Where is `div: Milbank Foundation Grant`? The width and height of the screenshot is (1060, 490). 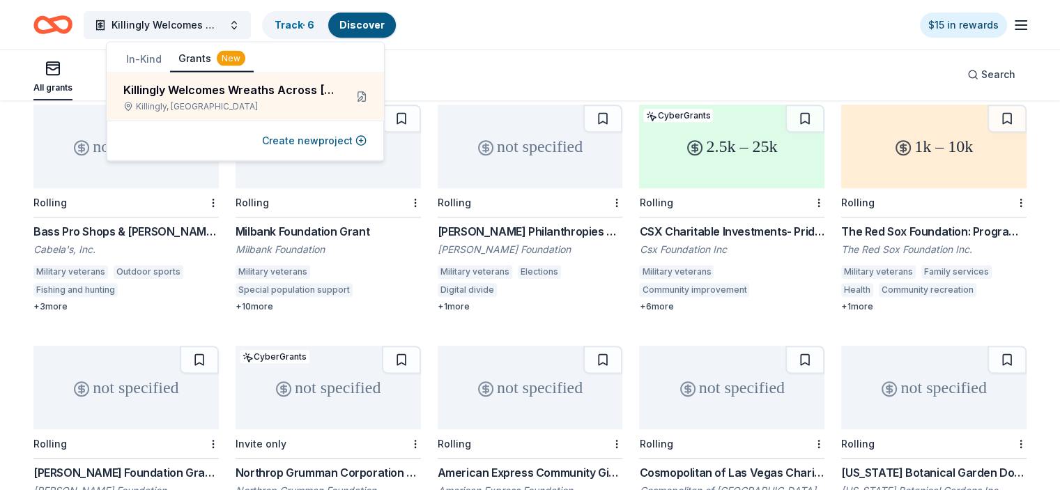
div: Milbank Foundation Grant is located at coordinates (328, 231).